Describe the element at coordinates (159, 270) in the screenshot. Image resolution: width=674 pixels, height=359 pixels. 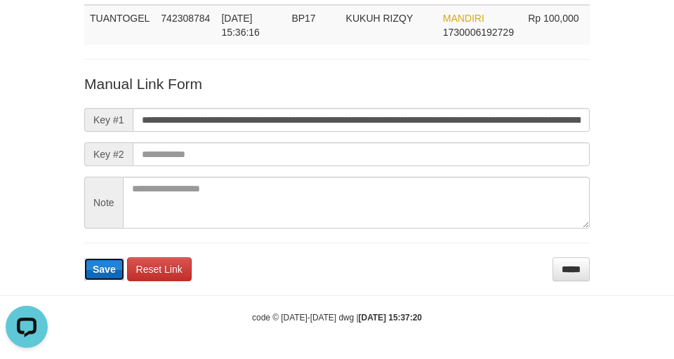
I see `a: Reset Link` at that location.